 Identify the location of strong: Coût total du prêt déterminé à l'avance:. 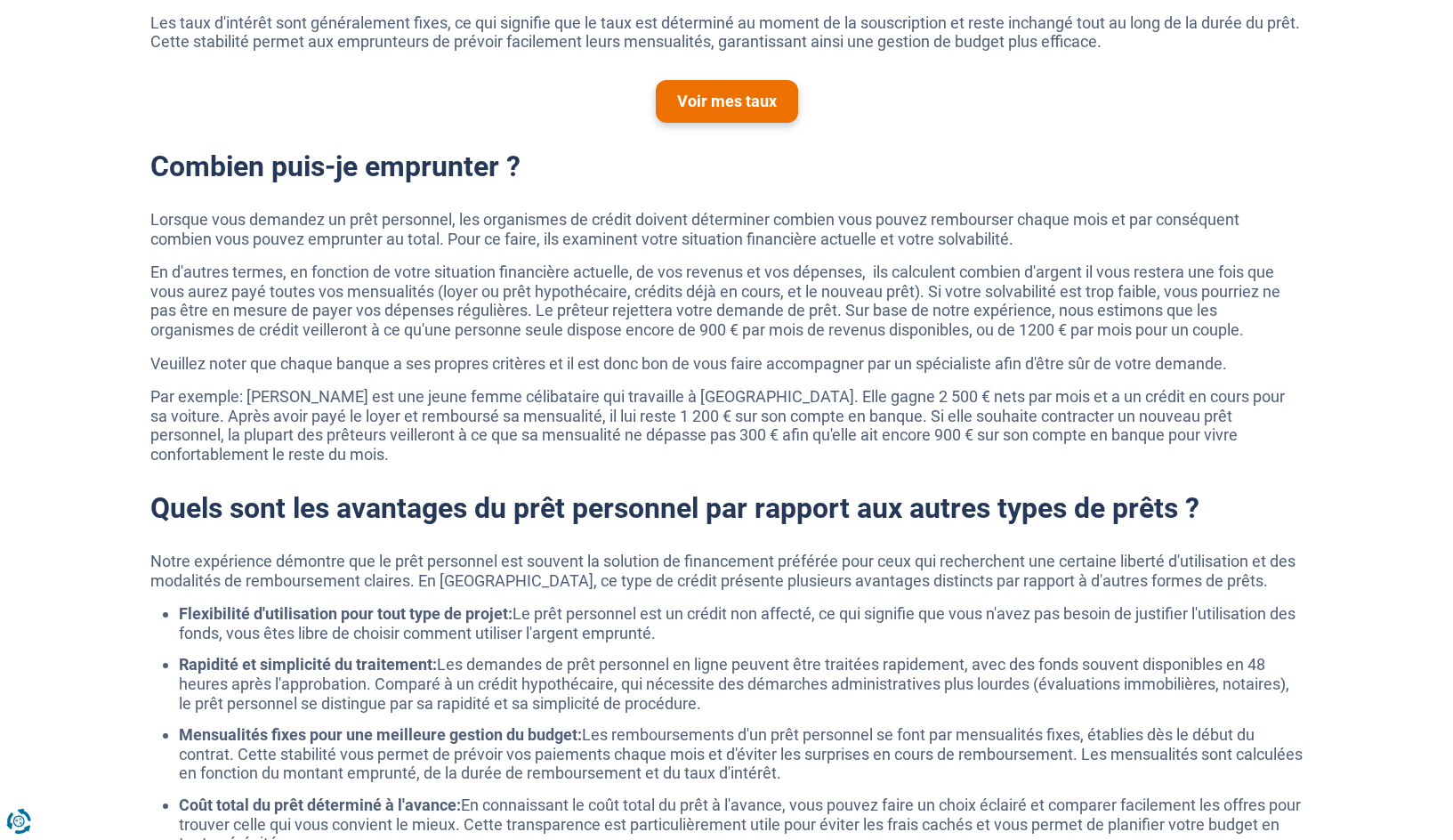
(320, 804).